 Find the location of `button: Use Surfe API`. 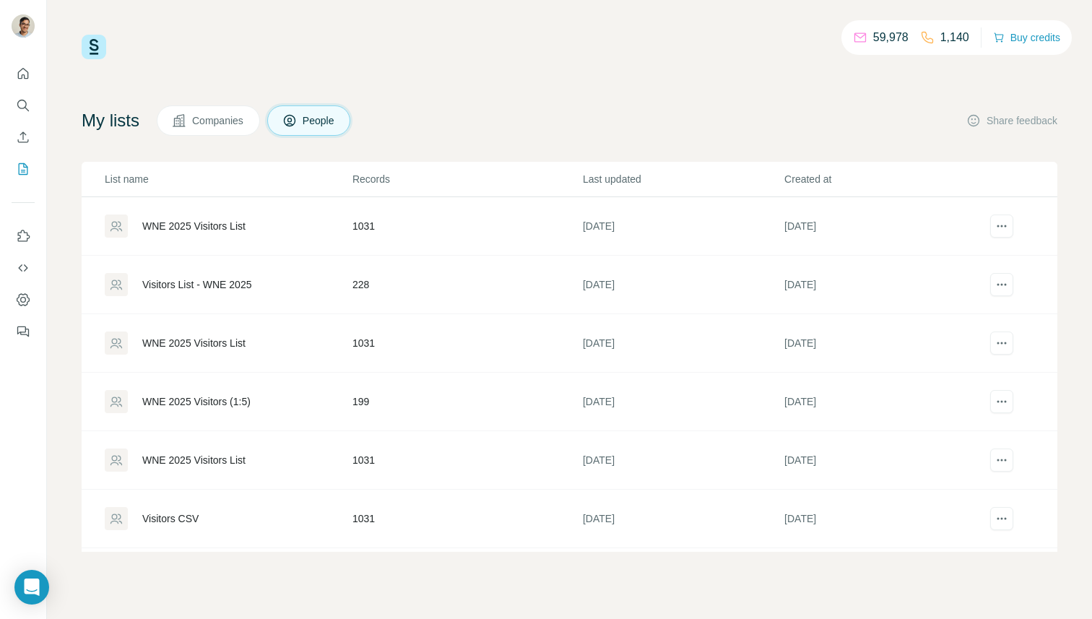

button: Use Surfe API is located at coordinates (23, 268).